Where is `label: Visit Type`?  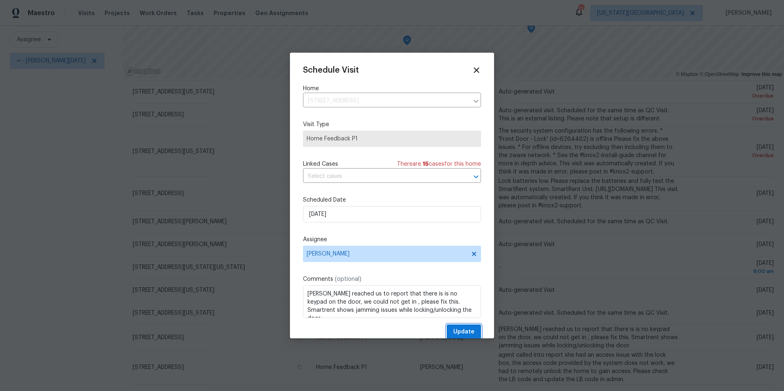 label: Visit Type is located at coordinates (392, 125).